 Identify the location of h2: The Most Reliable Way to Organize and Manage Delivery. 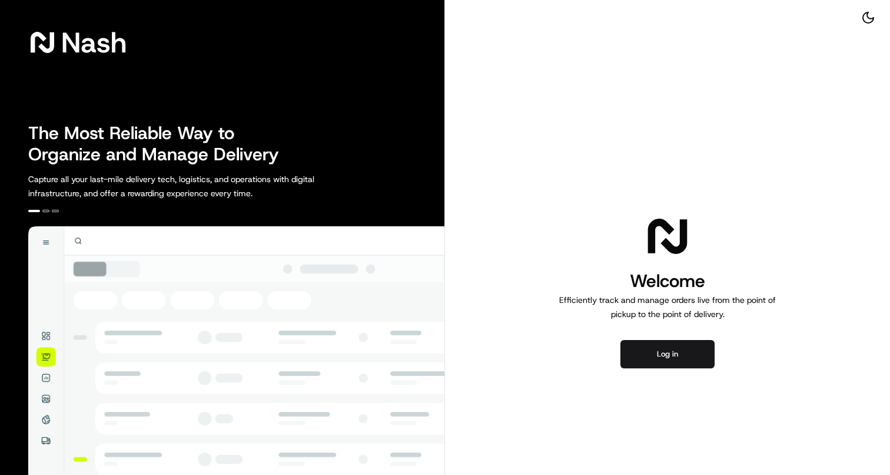
(160, 144).